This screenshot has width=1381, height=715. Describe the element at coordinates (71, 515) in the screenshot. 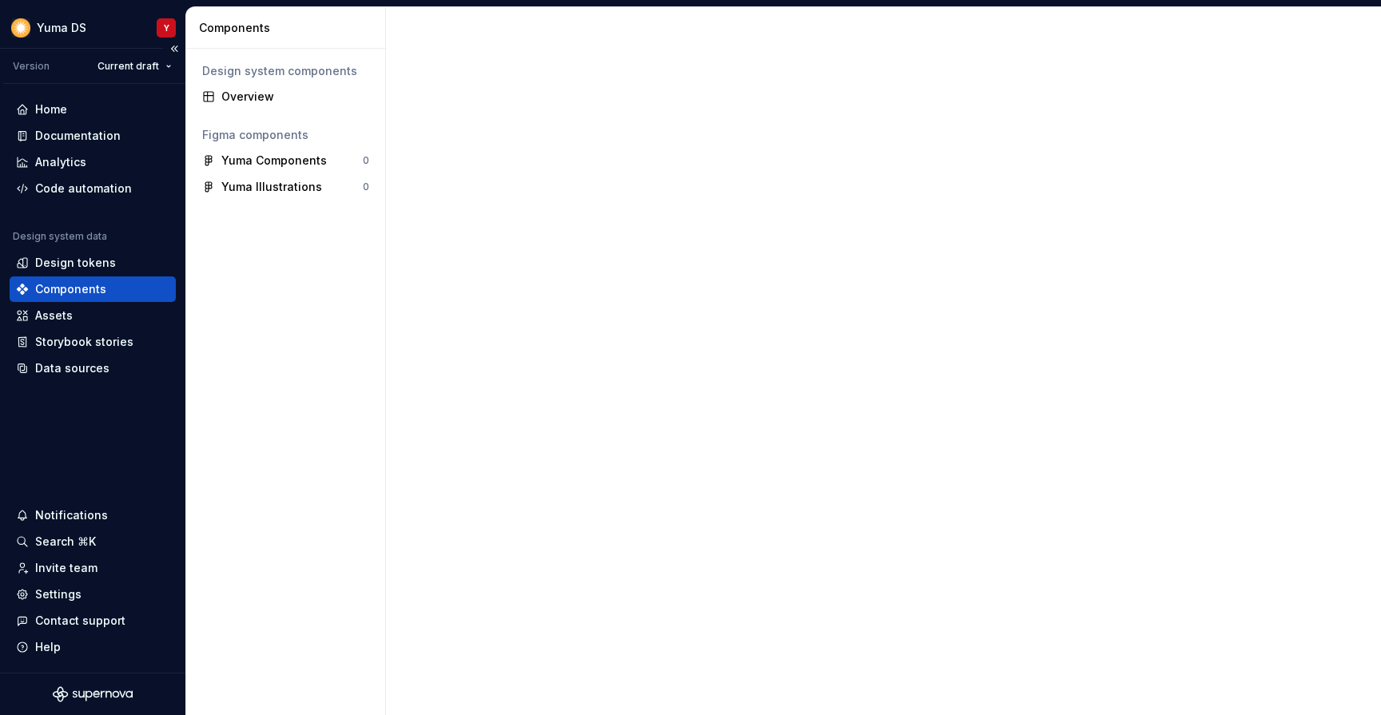

I see `div: Notifications` at that location.